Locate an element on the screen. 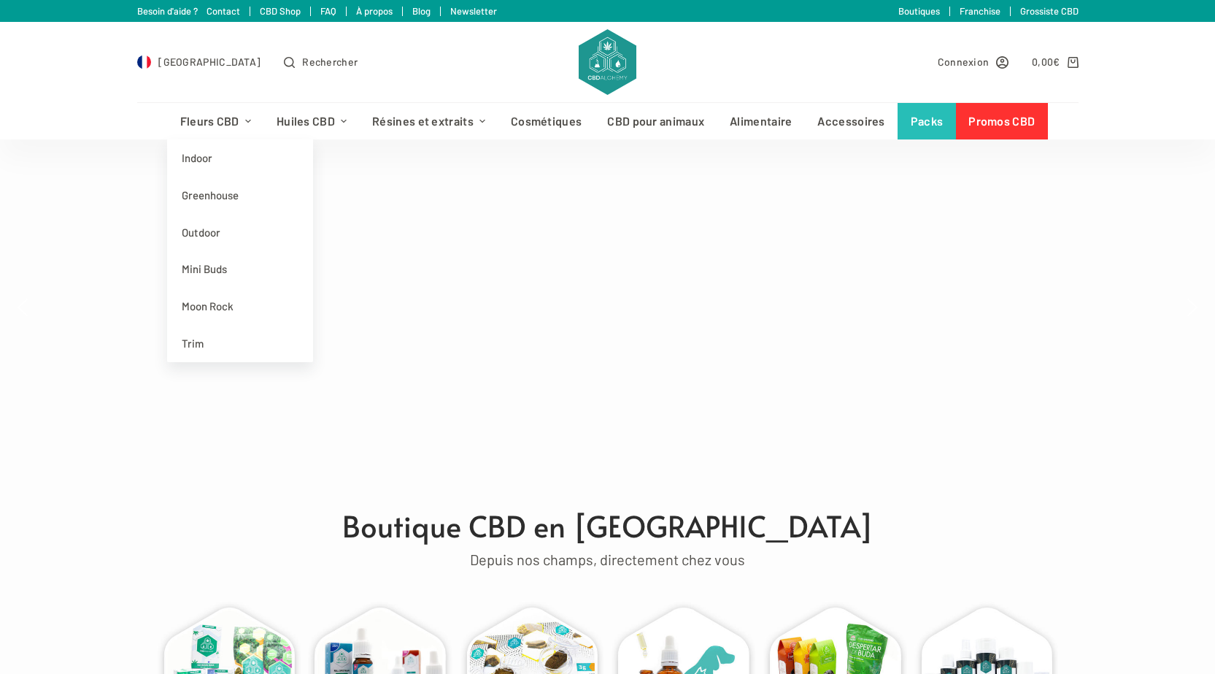  a: CBD Shop is located at coordinates (280, 11).